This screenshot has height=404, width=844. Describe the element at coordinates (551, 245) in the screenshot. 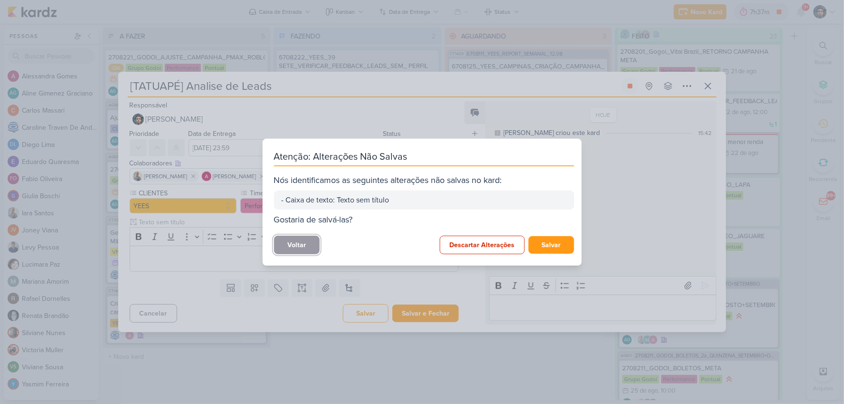

I see `button: Salvar` at that location.